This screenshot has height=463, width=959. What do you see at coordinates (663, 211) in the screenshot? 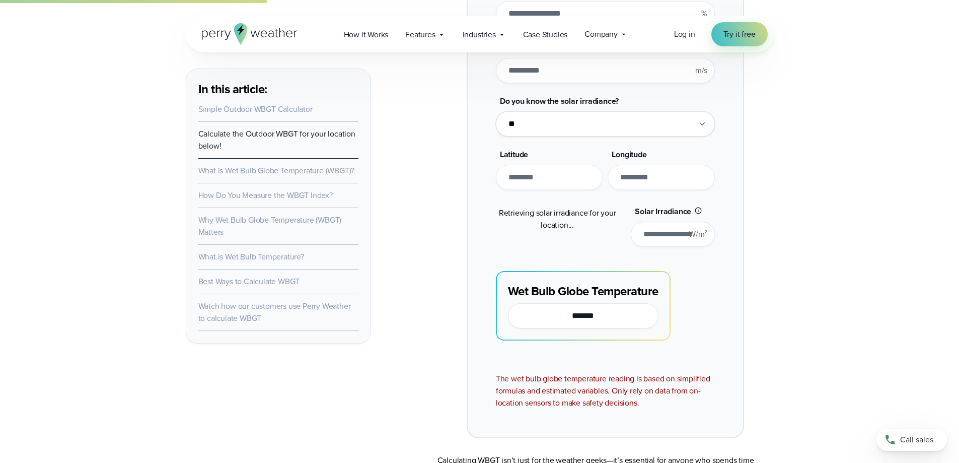
I see `span: Solar Irradiance` at bounding box center [663, 211].